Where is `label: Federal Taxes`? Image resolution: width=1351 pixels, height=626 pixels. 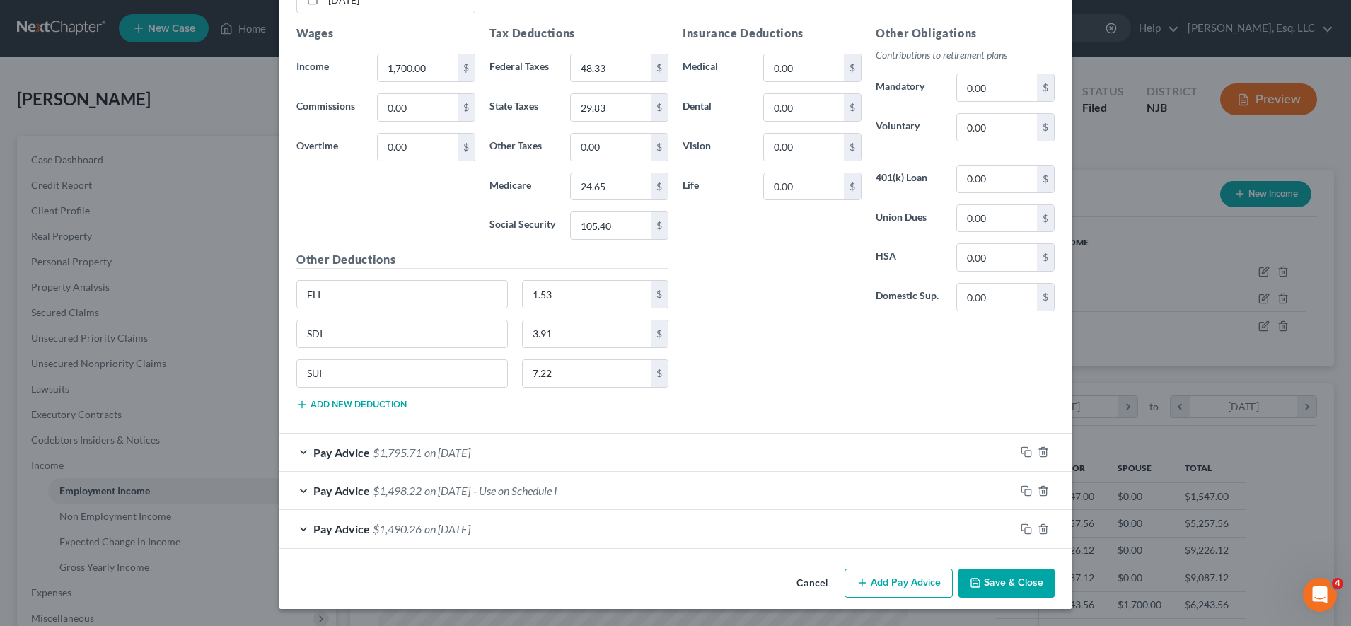 label: Federal Taxes is located at coordinates (523, 68).